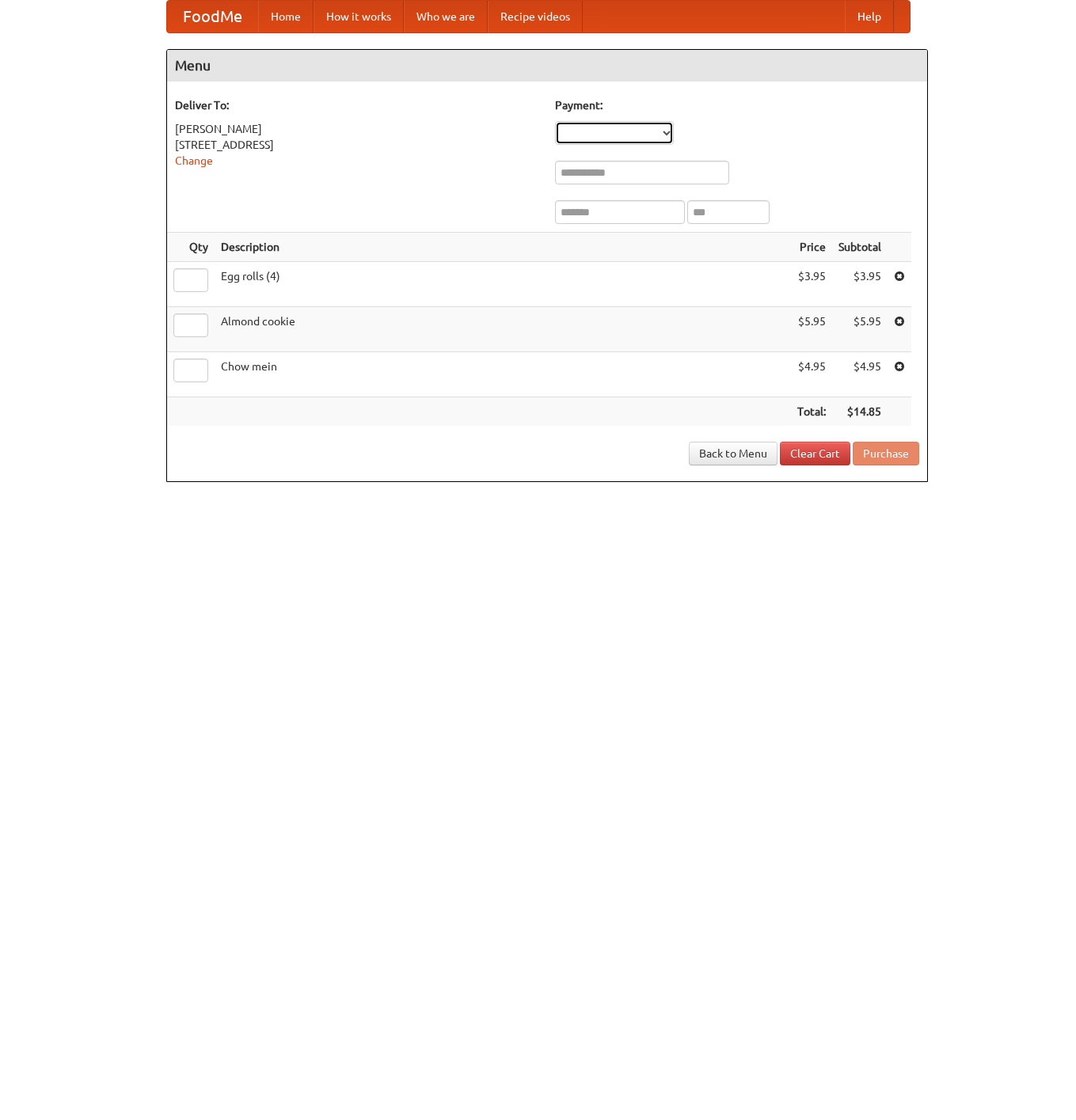 The height and width of the screenshot is (1120, 1076). What do you see at coordinates (535, 17) in the screenshot?
I see `a: Recipe videos` at bounding box center [535, 17].